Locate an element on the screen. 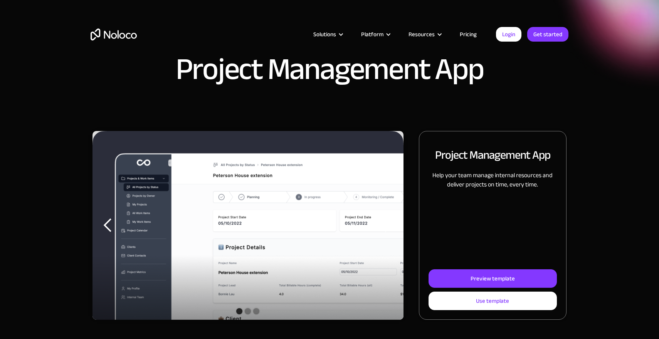  h2: Project Management App is located at coordinates (493, 155).